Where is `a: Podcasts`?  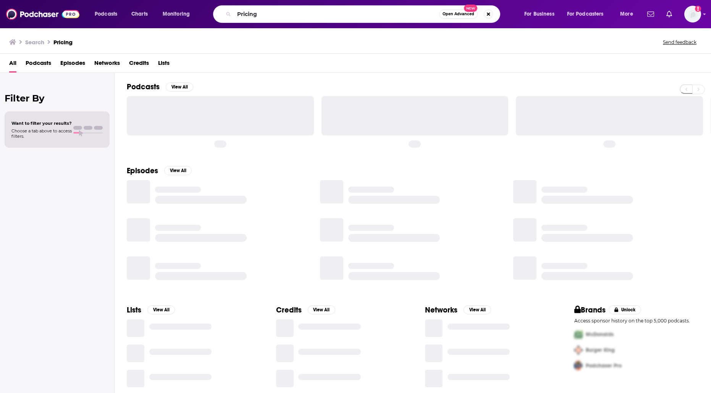
a: Podcasts is located at coordinates (38, 65).